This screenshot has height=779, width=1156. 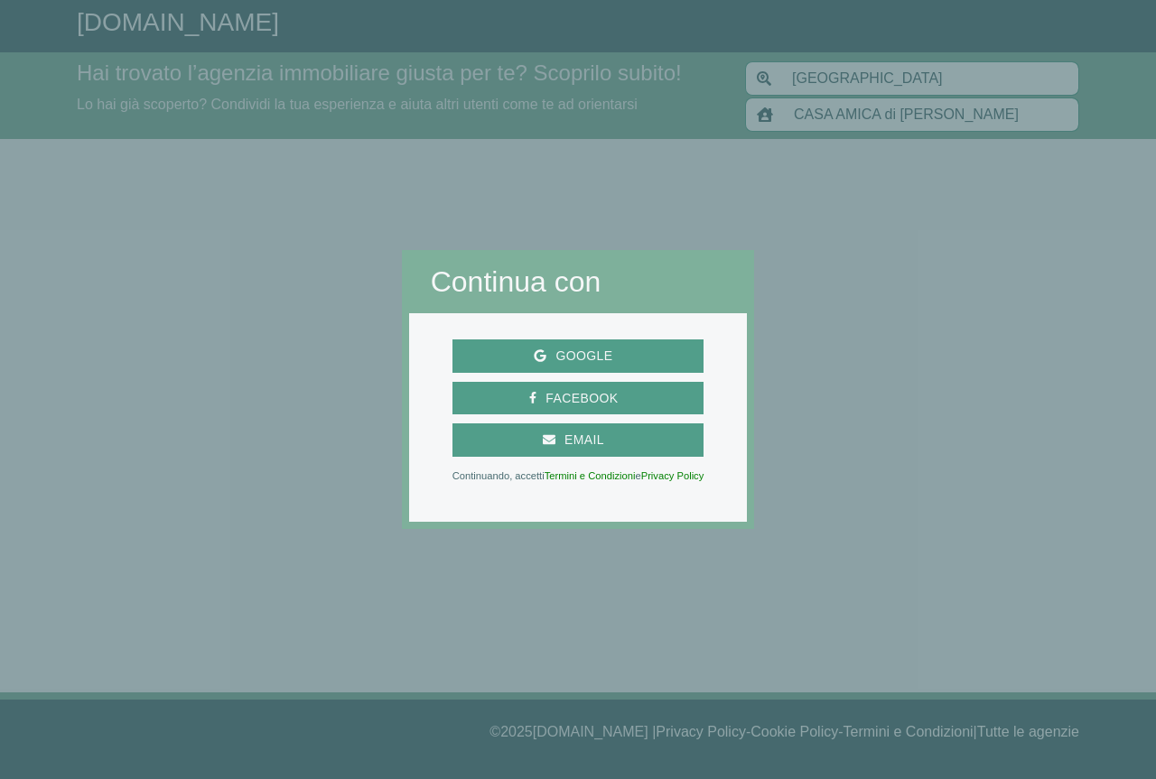 What do you see at coordinates (578, 440) in the screenshot?
I see `button: Email` at bounding box center [578, 440].